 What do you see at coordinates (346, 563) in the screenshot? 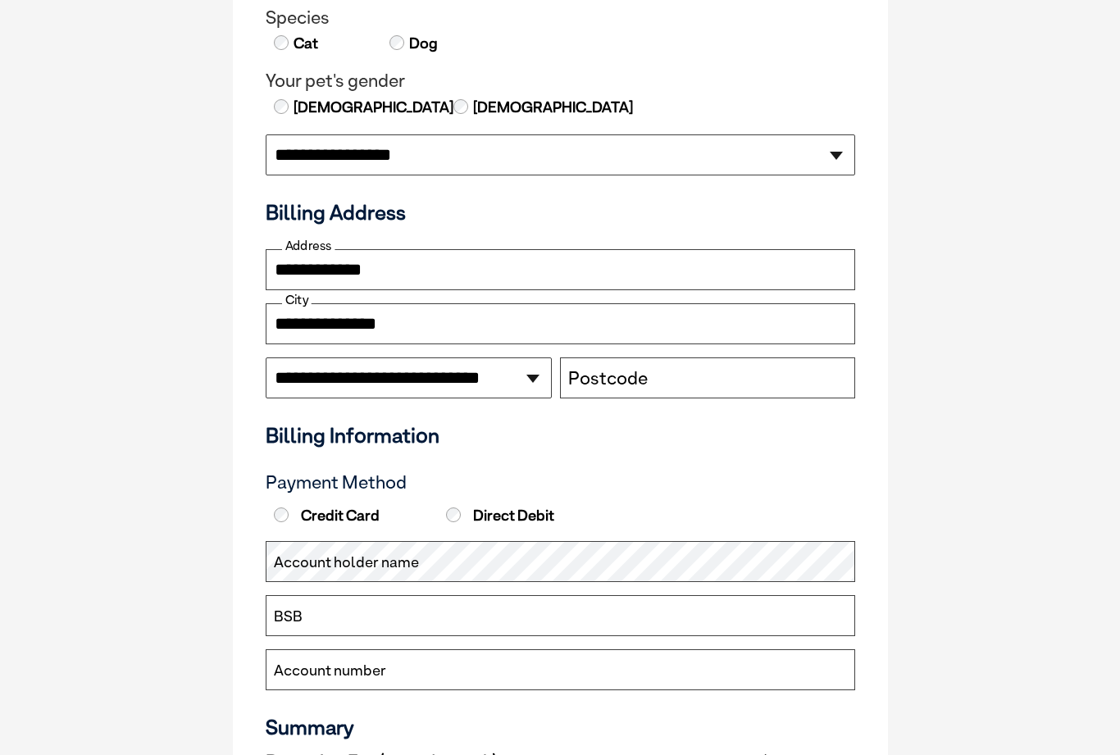
I see `label: Account holder name` at bounding box center [346, 563].